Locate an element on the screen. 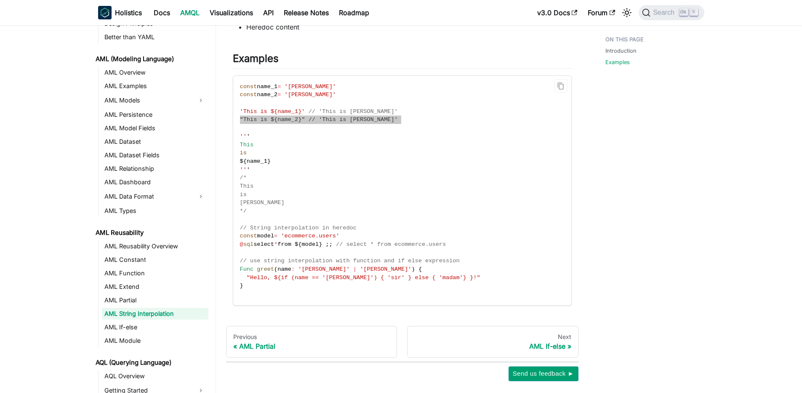  a: AML Partial is located at coordinates (155, 300).